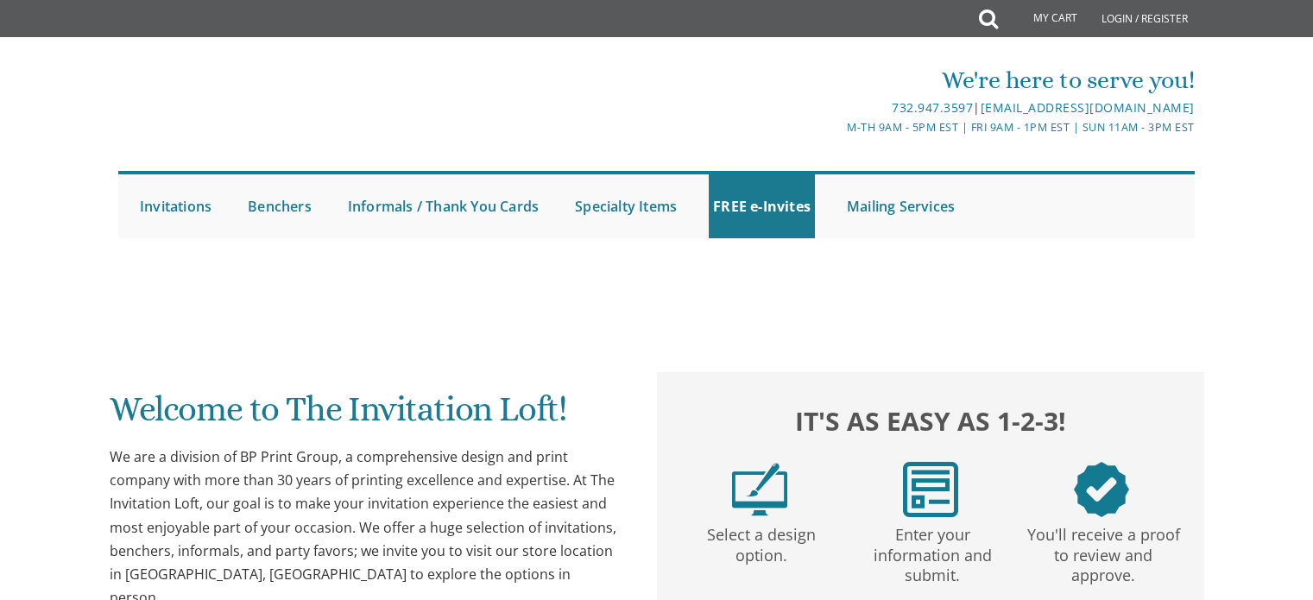  I want to click on img: step3.png, so click(1102, 490).